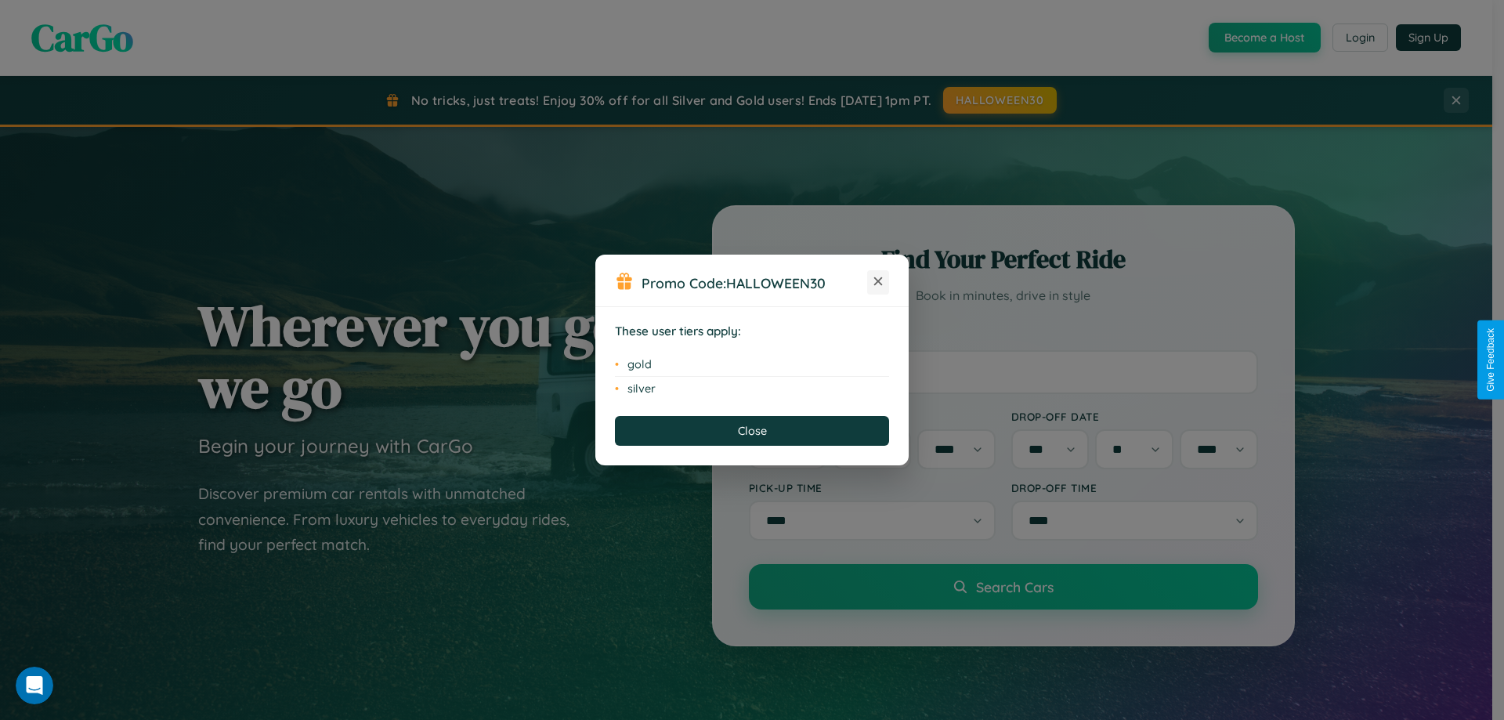 The width and height of the screenshot is (1504, 720). I want to click on button: Close, so click(752, 431).